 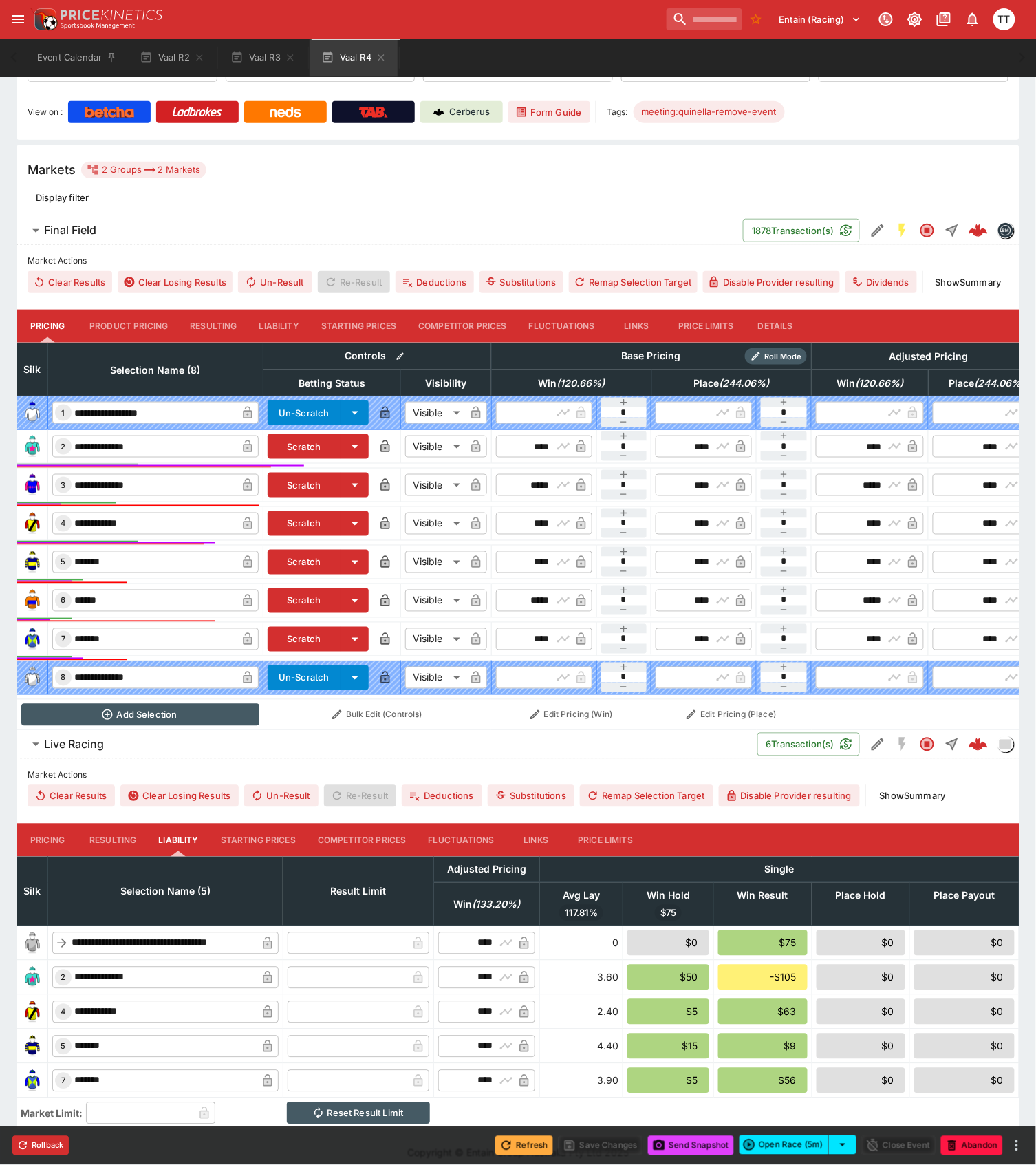 What do you see at coordinates (77, 58) in the screenshot?
I see `button: Event Calendar` at bounding box center [77, 58].